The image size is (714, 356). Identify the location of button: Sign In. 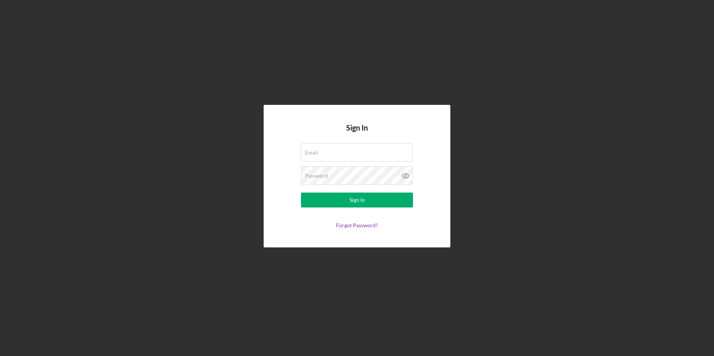
(357, 200).